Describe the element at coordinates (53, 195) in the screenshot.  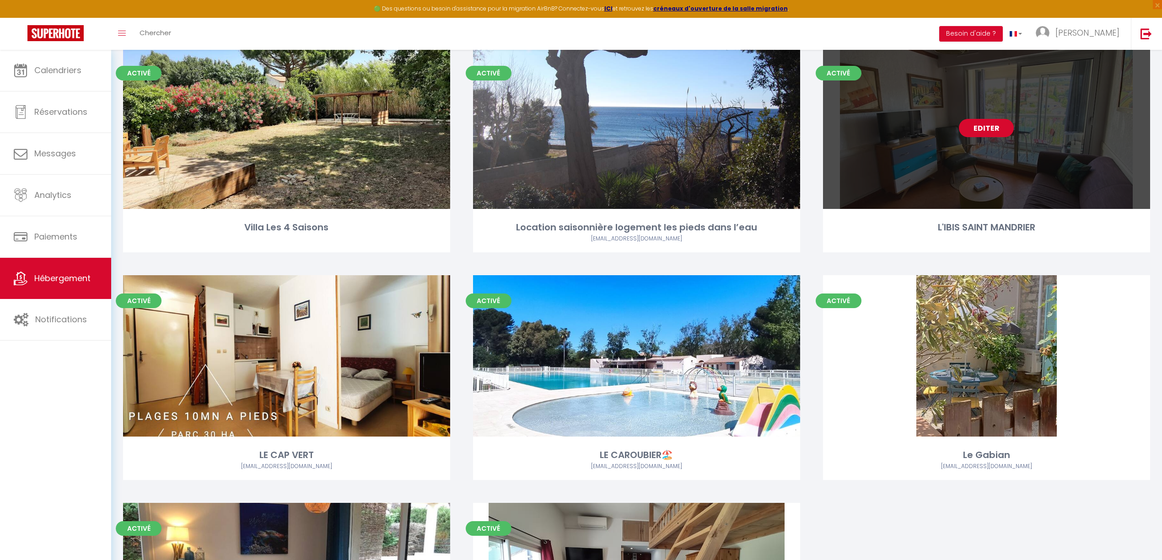
I see `span: Analytics` at that location.